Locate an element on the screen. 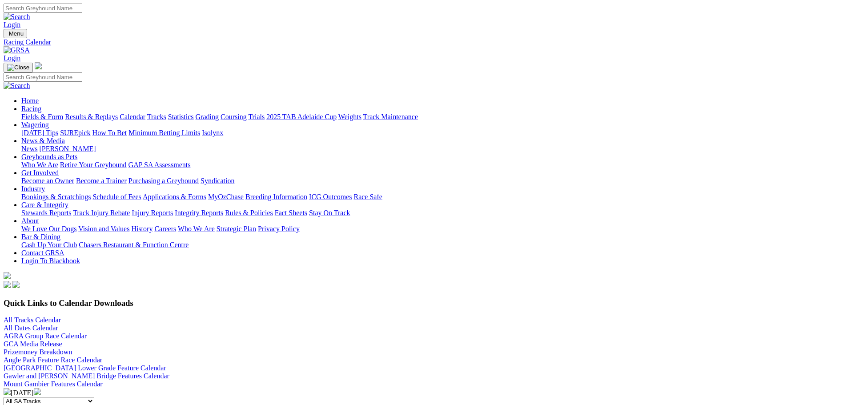 The width and height of the screenshot is (847, 405). a: Breeding Information is located at coordinates (276, 197).